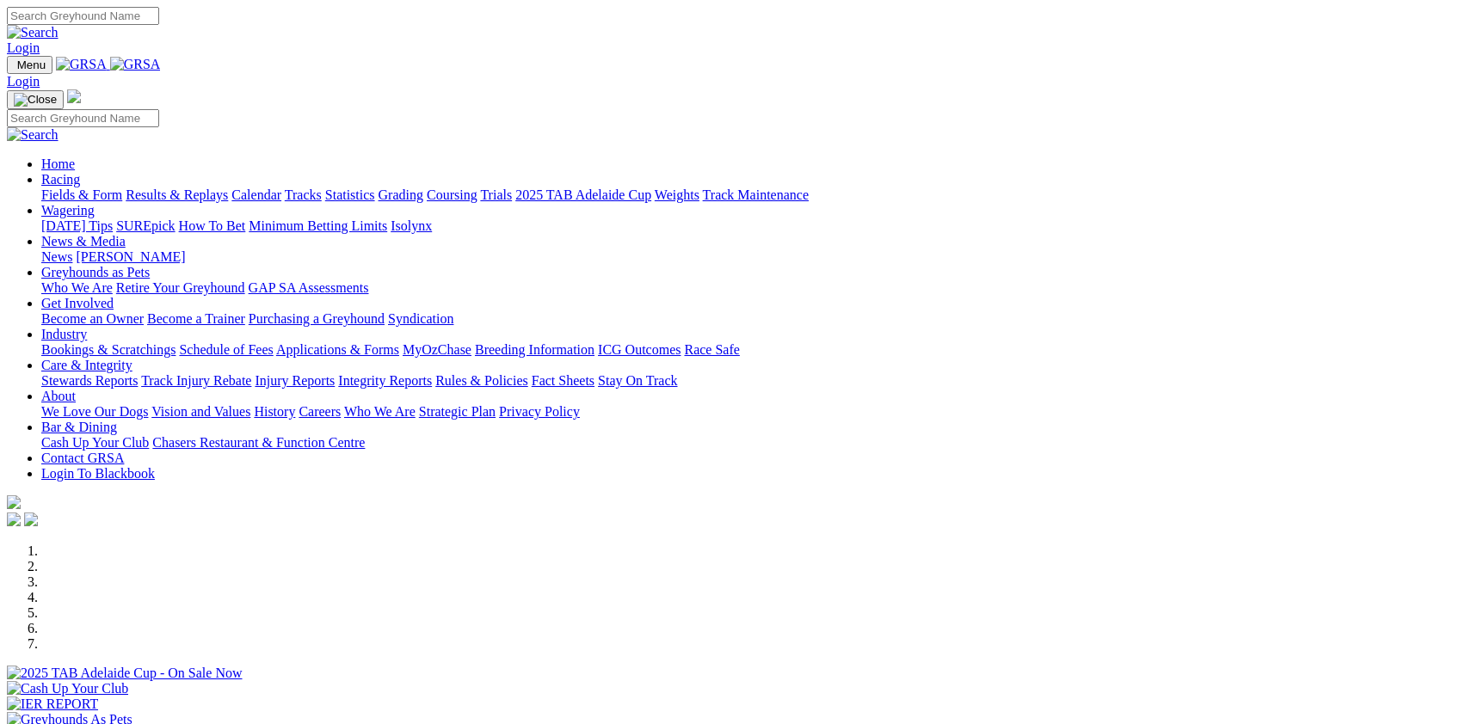  Describe the element at coordinates (82, 194) in the screenshot. I see `a: Fields & Form` at that location.